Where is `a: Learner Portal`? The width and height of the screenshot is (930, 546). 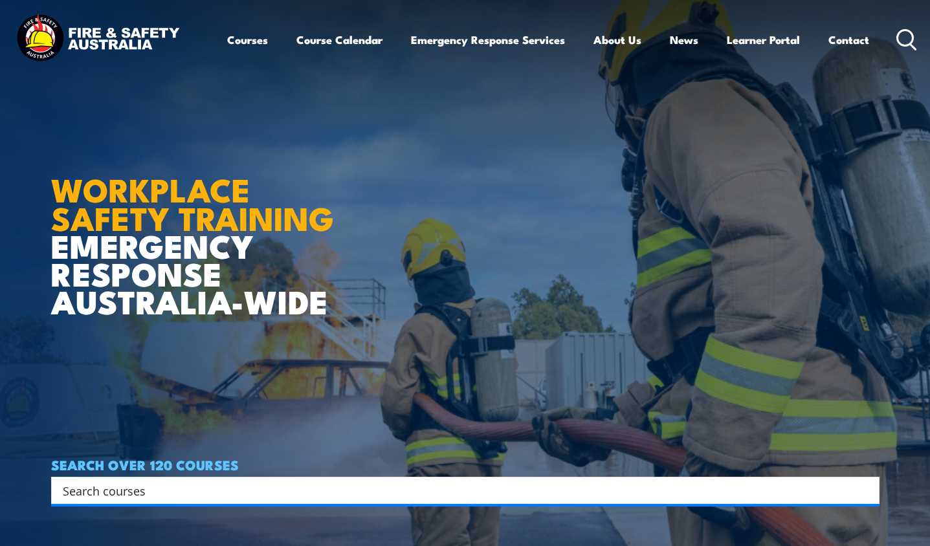
a: Learner Portal is located at coordinates (763, 39).